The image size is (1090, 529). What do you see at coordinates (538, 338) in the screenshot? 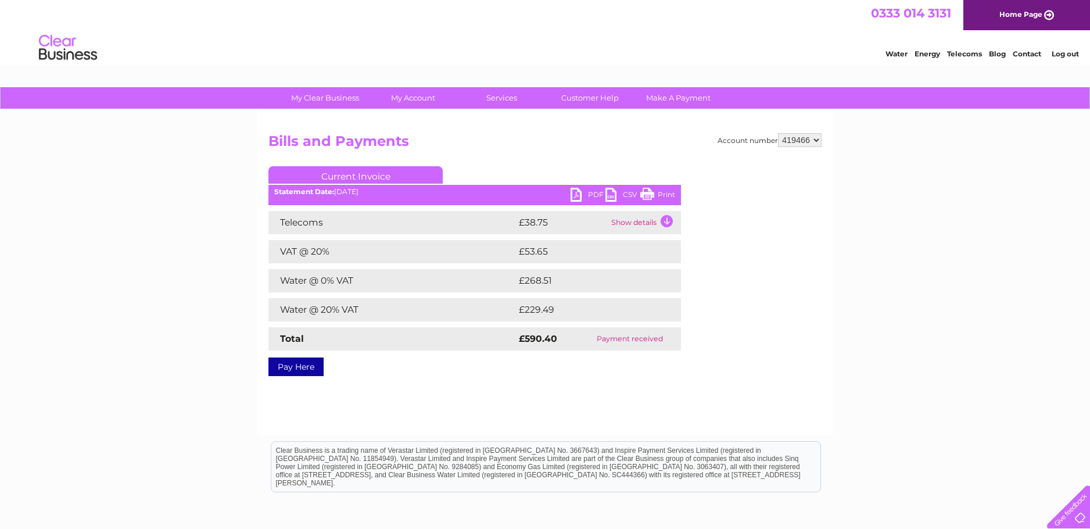
I see `strong: £590.40` at bounding box center [538, 338].